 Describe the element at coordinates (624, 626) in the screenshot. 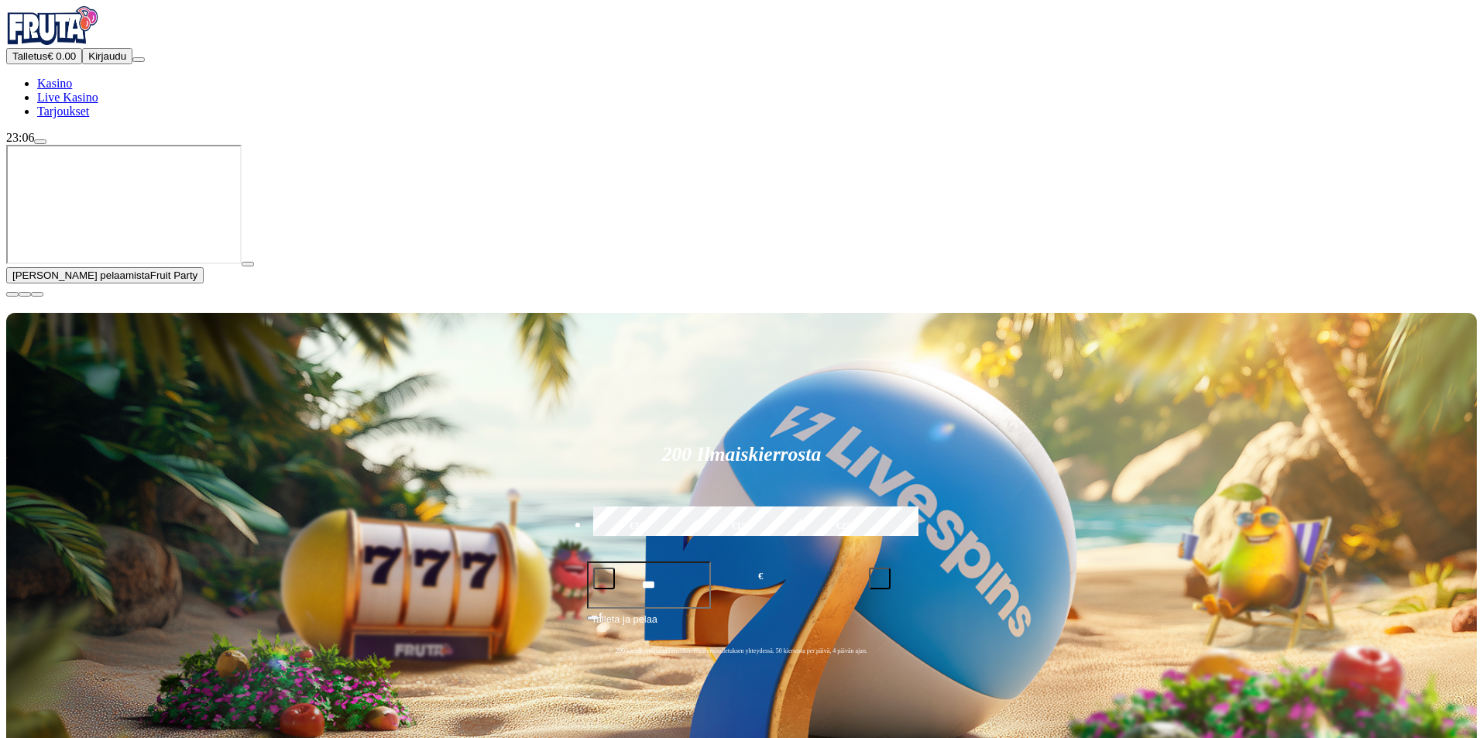

I see `span: Talleta ja pelaa` at that location.